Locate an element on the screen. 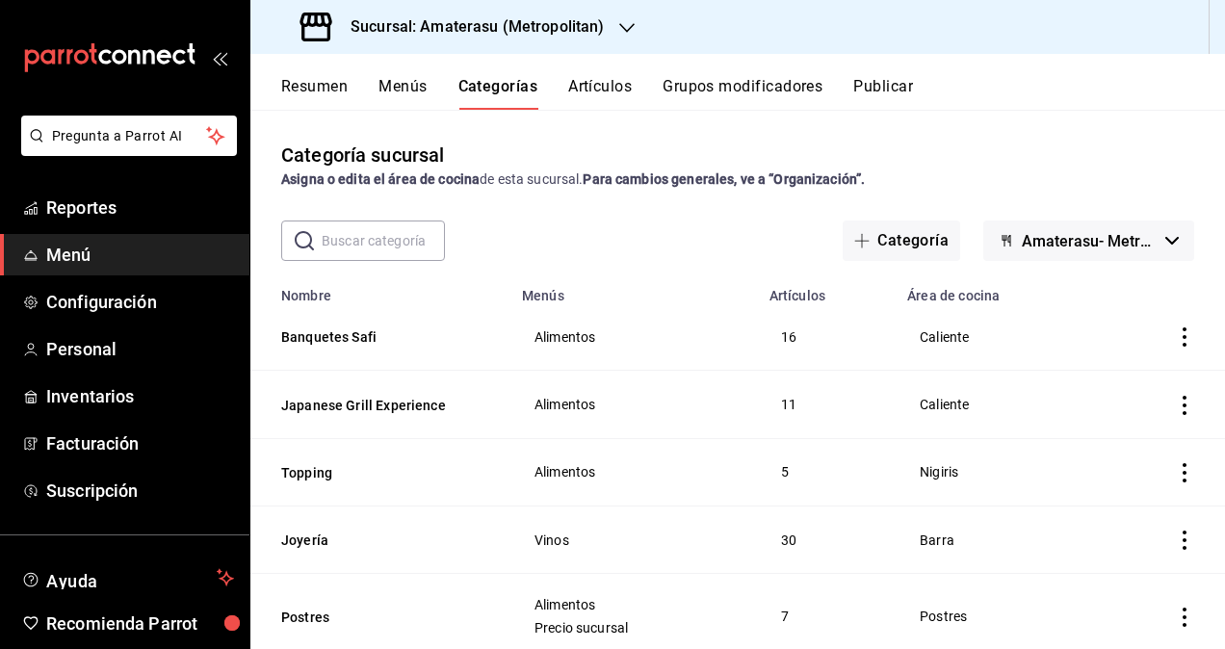 This screenshot has width=1225, height=649. td: 5 is located at coordinates (827, 472).